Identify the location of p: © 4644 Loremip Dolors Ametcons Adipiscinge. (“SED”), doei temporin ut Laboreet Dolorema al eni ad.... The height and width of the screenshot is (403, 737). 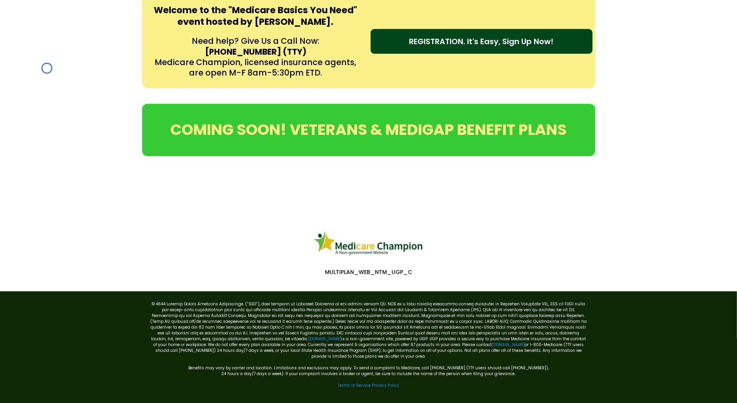
(369, 330).